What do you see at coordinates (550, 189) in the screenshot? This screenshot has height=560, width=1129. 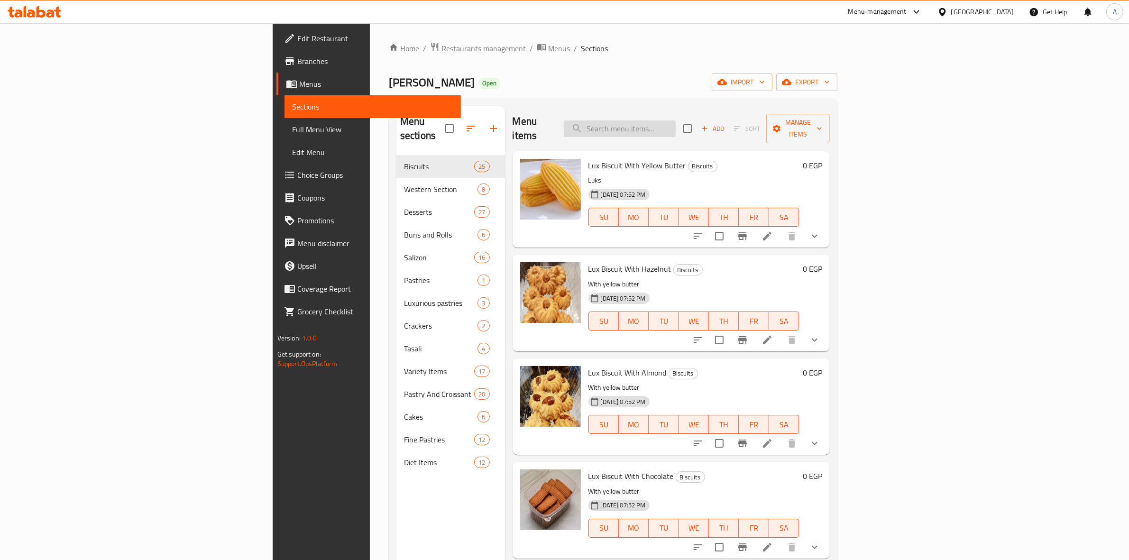 I see `img: Lux Biscuit With Yellow Butter` at bounding box center [550, 189].